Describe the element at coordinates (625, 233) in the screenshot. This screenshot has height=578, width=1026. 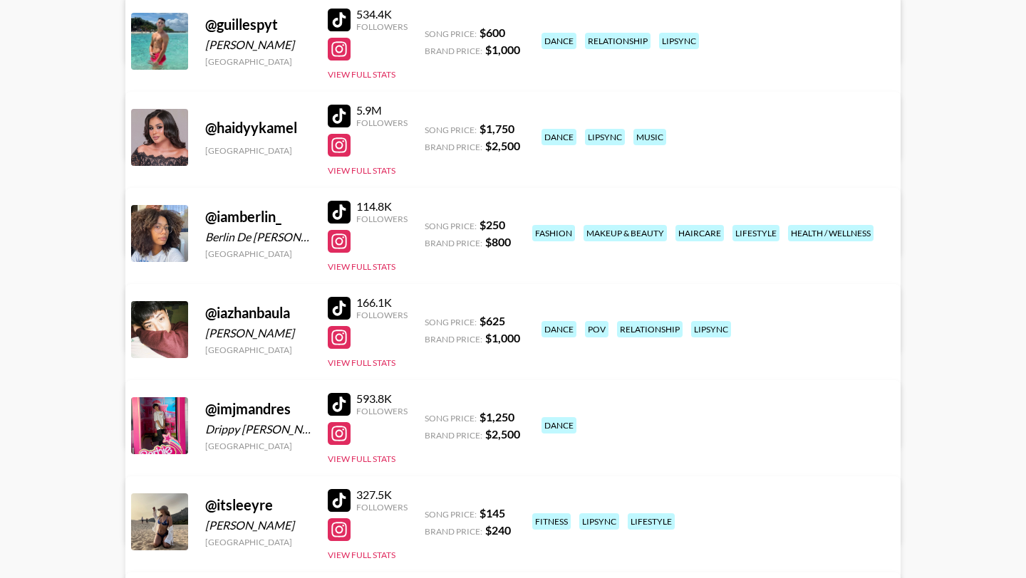
I see `div: makeup & beauty` at that location.